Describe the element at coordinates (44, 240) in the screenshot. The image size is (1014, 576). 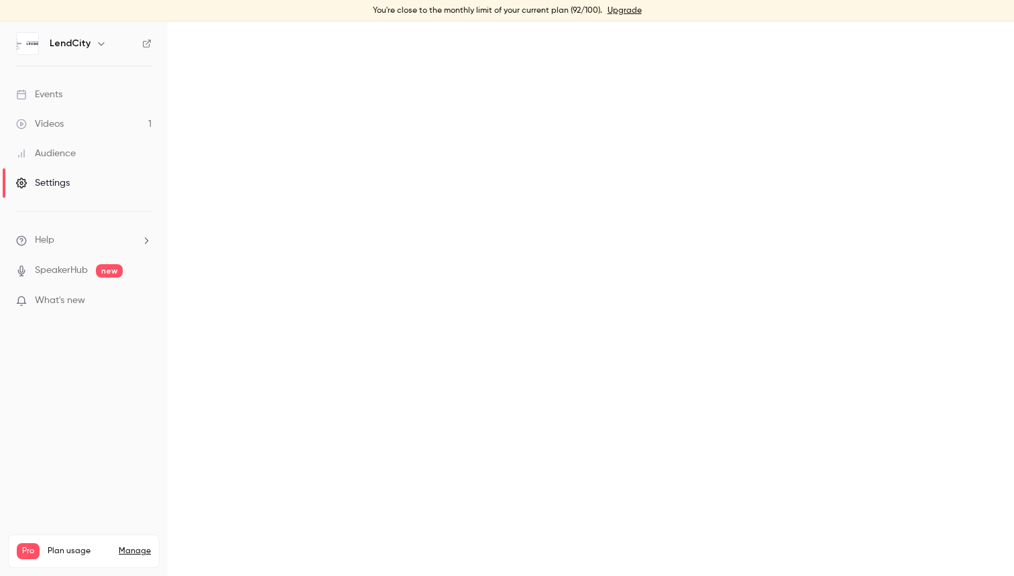
I see `span: Help` at that location.